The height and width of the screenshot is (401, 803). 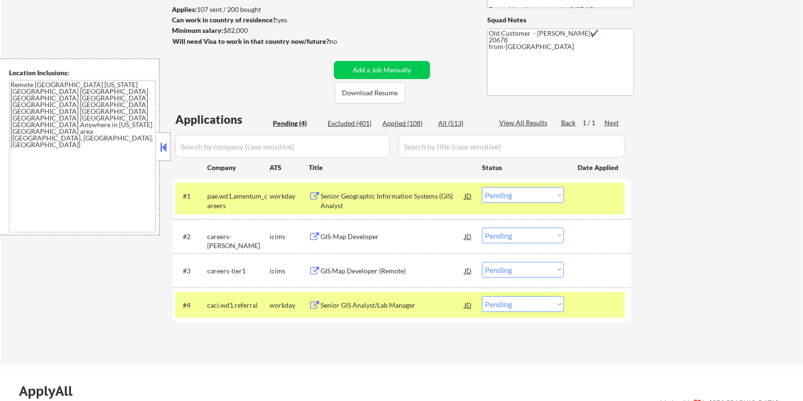 I want to click on div: no, so click(x=343, y=41).